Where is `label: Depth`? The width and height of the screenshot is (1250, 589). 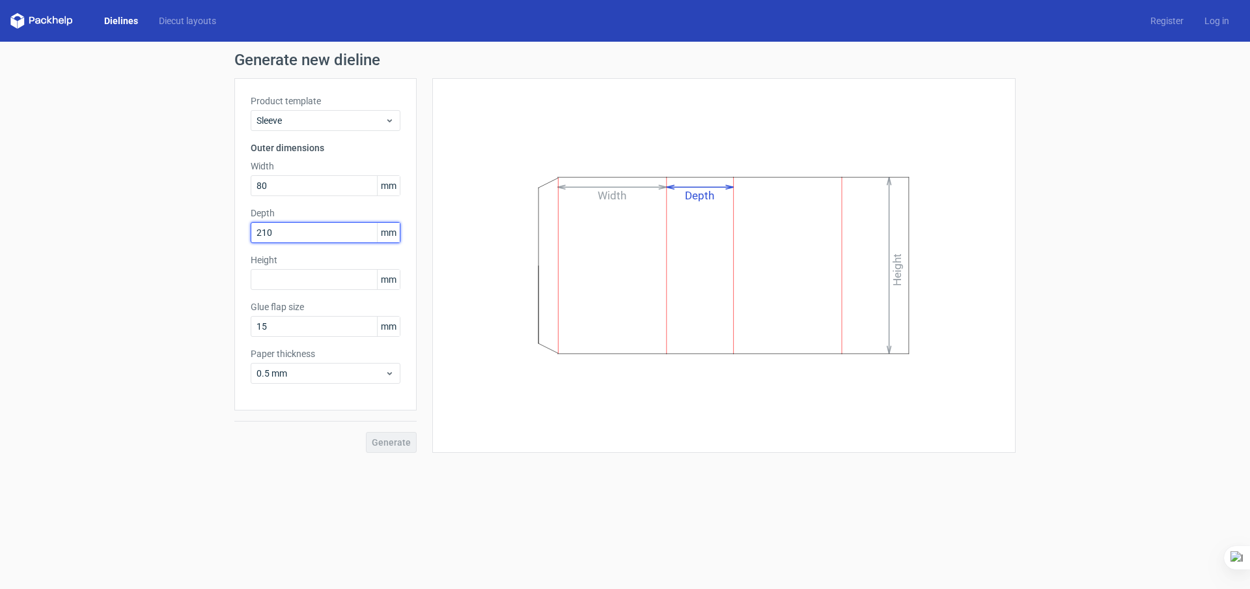
label: Depth is located at coordinates (326, 213).